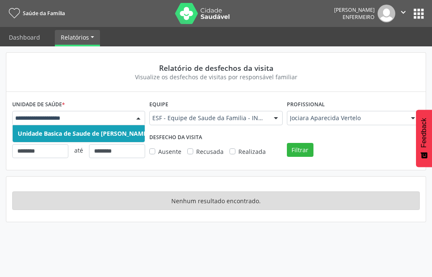  What do you see at coordinates (210, 151) in the screenshot?
I see `span: Recusada` at bounding box center [210, 151].